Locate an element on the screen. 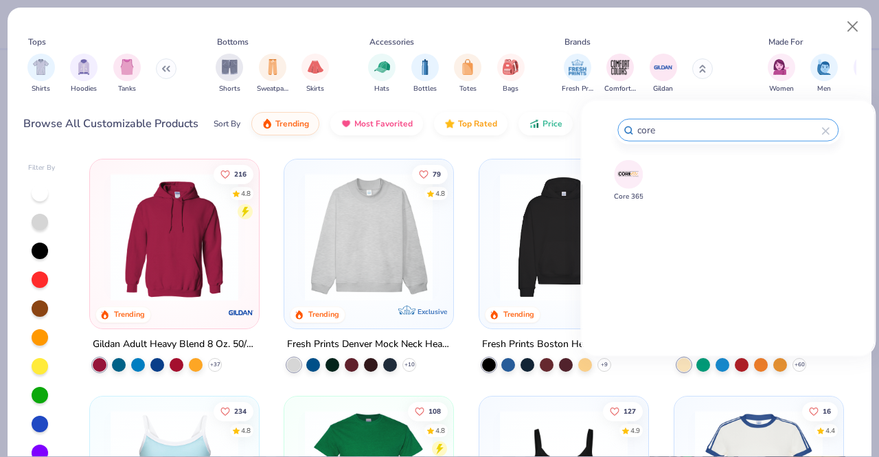 Image resolution: width=879 pixels, height=457 pixels. img: Tanks Image is located at coordinates (127, 67).